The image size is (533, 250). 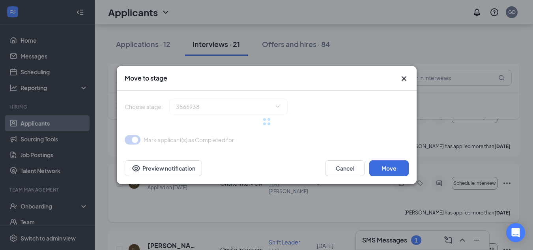 I want to click on div: Open Intercom Messenger, so click(x=516, y=233).